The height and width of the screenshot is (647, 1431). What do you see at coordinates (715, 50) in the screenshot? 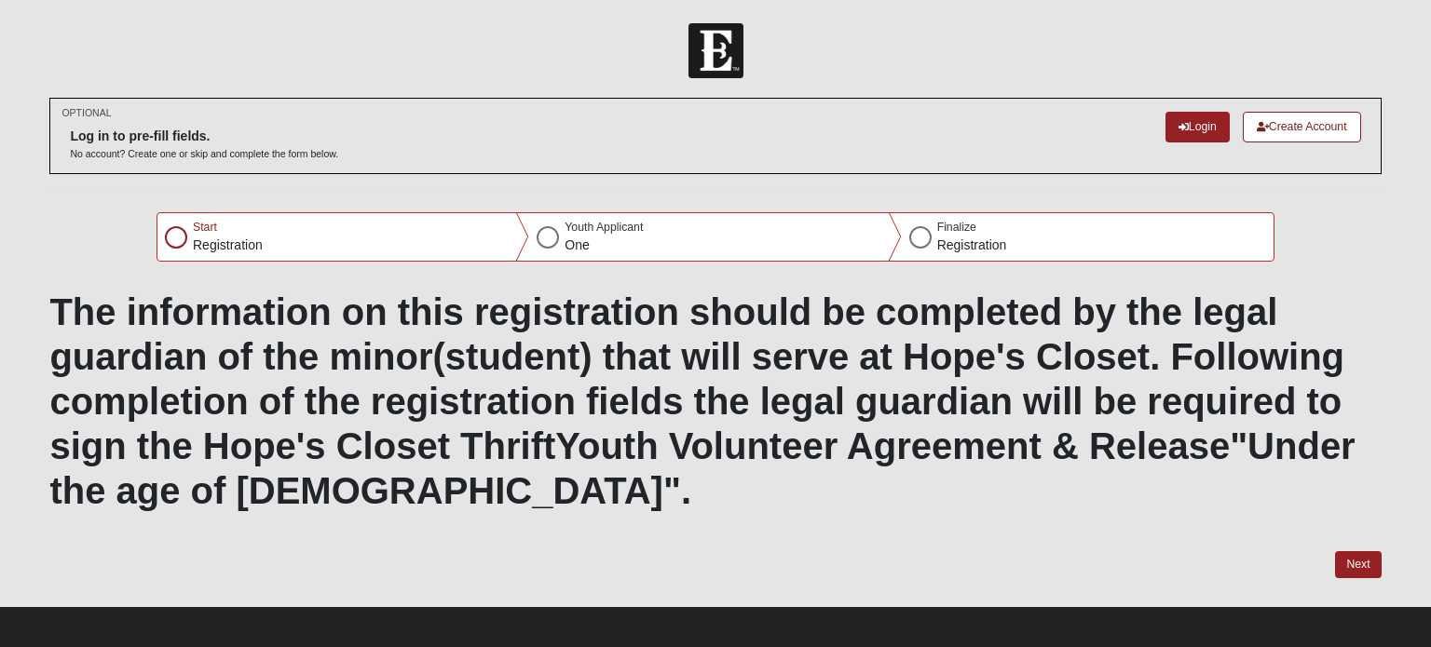
I see `img: Church of Eleven22 Logo` at bounding box center [715, 50].